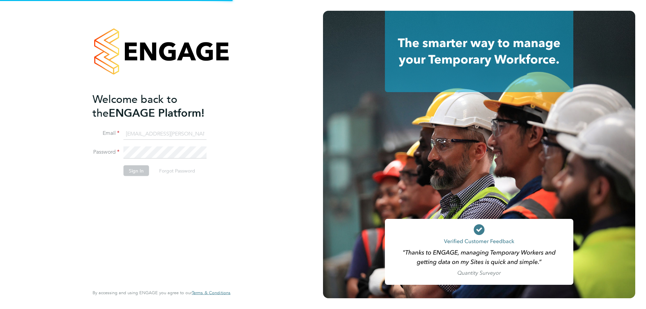 This screenshot has height=309, width=646. I want to click on a: Terms & Conditions, so click(211, 293).